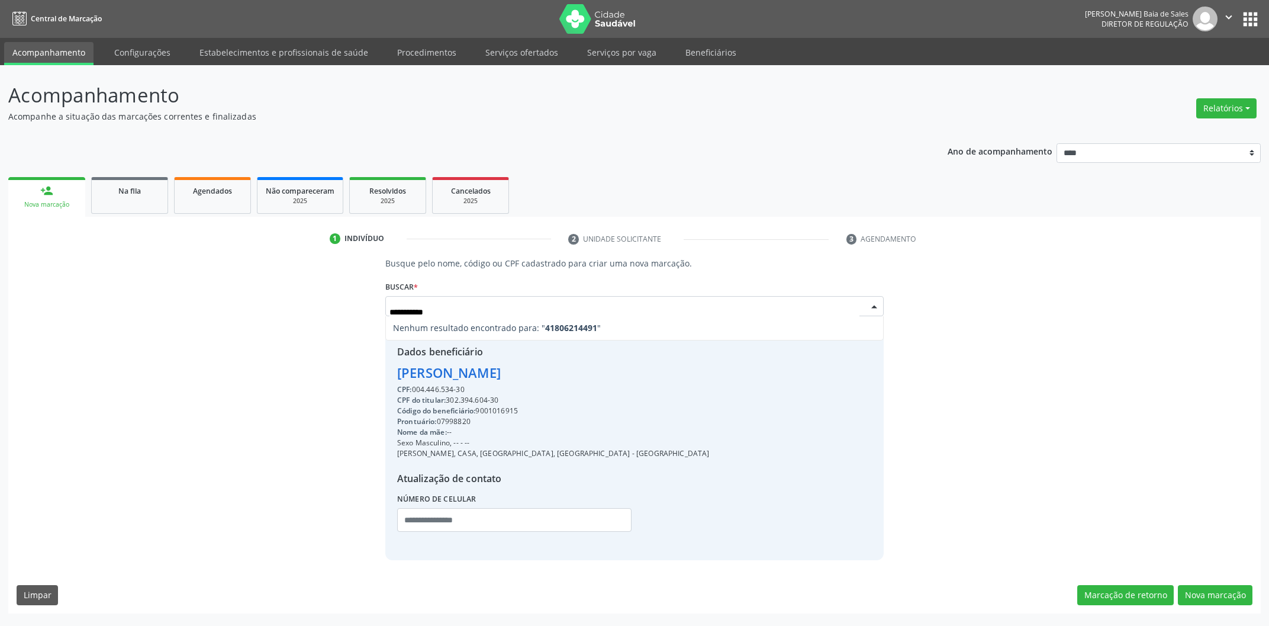 The image size is (1269, 626). Describe the element at coordinates (553, 443) in the screenshot. I see `div: Sexo Masculino, -- - --` at that location.